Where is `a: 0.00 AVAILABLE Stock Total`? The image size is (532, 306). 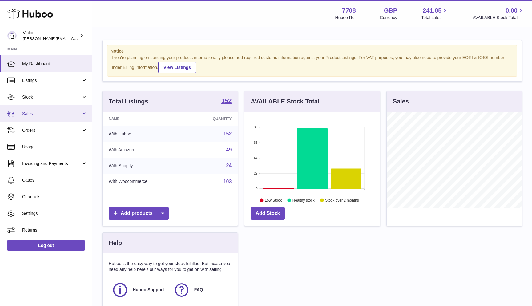
a: 0.00 AVAILABLE Stock Total is located at coordinates (499, 14).